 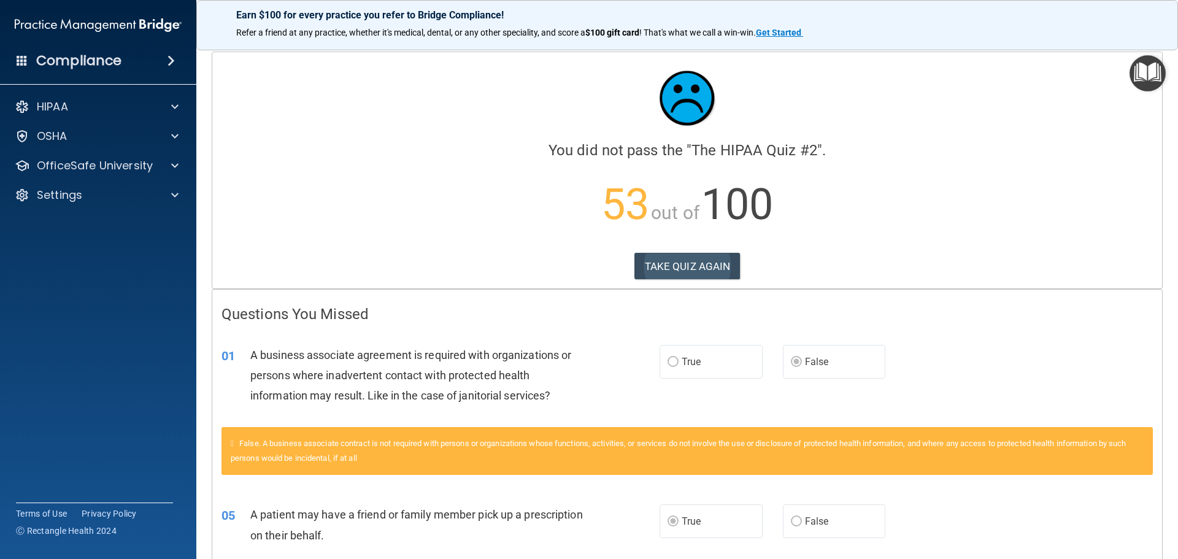 I want to click on a: OSHA, so click(x=96, y=136).